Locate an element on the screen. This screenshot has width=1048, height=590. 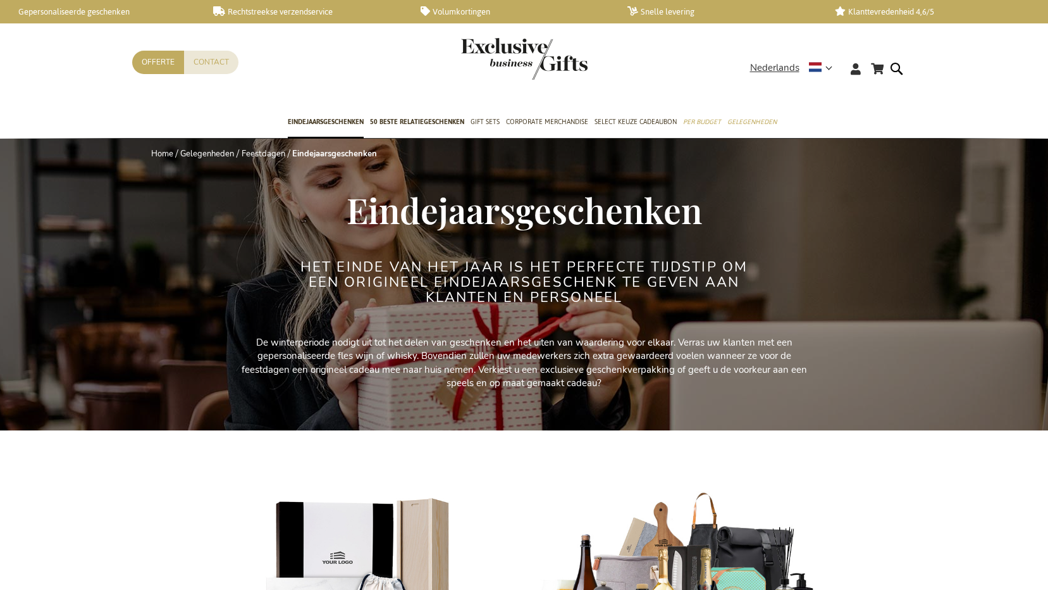
span: 50 beste relatiegeschenken is located at coordinates (417, 121).